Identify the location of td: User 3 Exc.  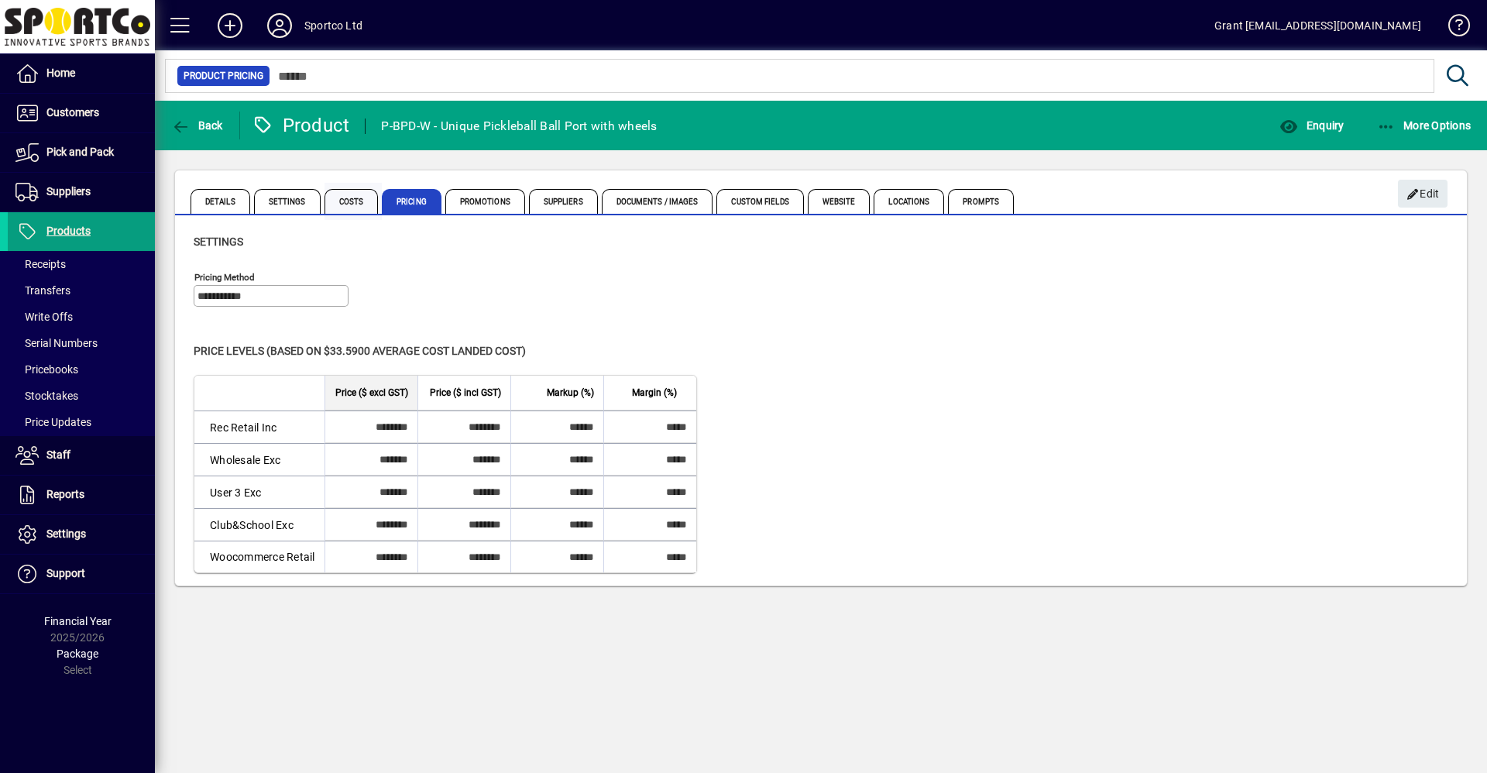
(259, 492).